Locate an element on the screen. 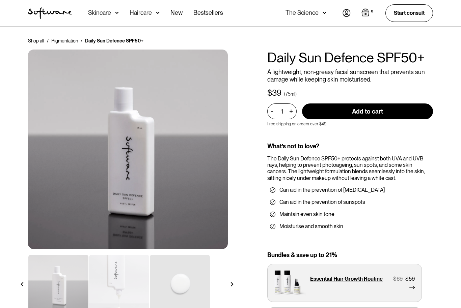 This screenshot has width=461, height=308. img: arrow right is located at coordinates (232, 284).